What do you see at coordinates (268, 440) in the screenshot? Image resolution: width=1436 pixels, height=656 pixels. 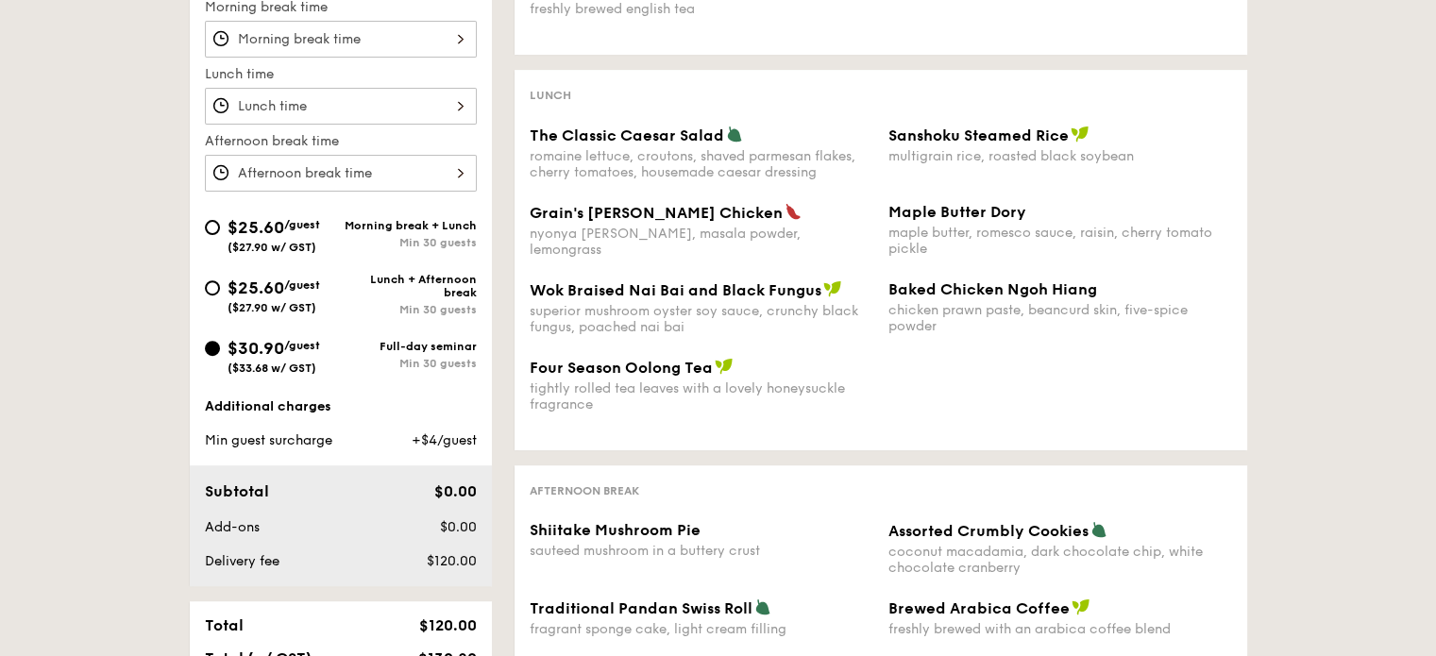 I see `span: Min guest surcharge` at bounding box center [268, 440].